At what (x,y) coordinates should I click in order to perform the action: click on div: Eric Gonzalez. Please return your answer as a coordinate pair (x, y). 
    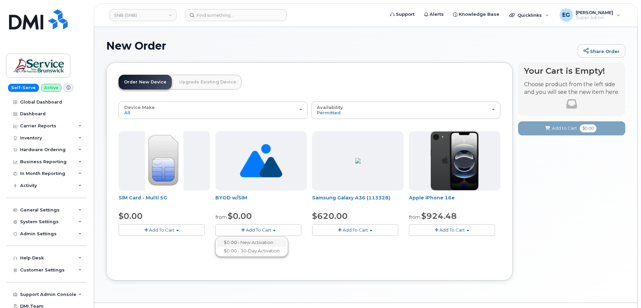
    Looking at the image, I should click on (590, 15).